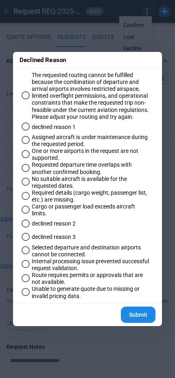  Describe the element at coordinates (90, 251) in the screenshot. I see `span: Selected departure and destination airports cannot be connected.` at that location.